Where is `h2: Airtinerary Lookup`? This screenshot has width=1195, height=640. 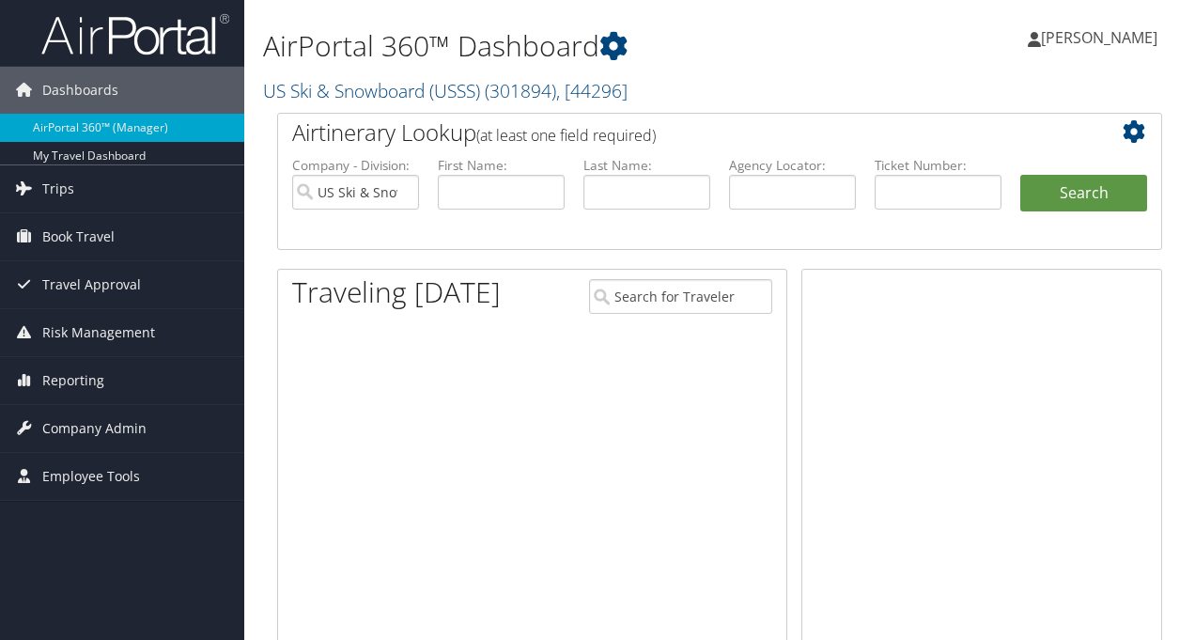
h2: Airtinerary Lookup is located at coordinates (683, 132).